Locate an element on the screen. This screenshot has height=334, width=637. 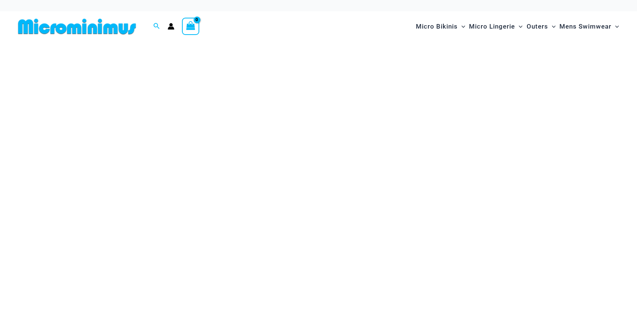
a: OutersMenu ToggleMenu Toggle is located at coordinates (541, 26).